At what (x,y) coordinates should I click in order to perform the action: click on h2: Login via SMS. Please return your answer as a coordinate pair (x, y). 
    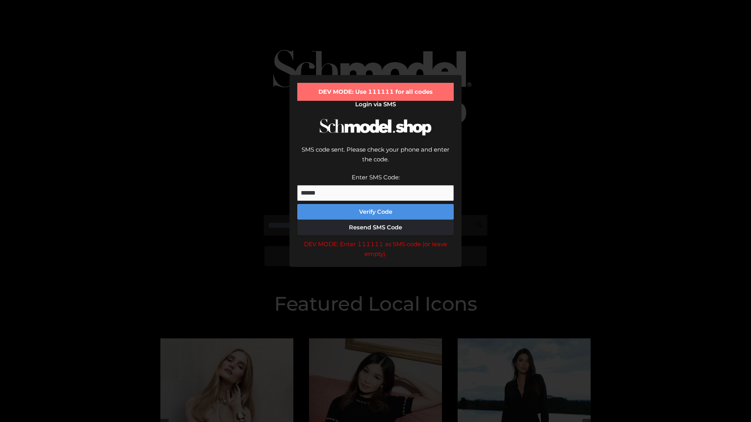
    Looking at the image, I should click on (376, 104).